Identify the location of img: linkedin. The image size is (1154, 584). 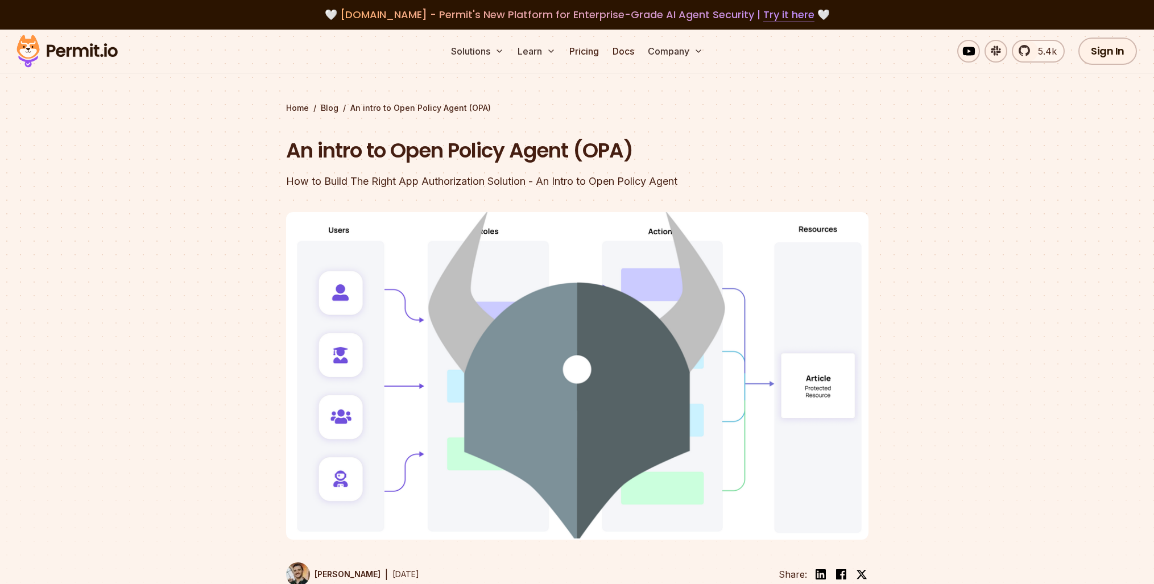
(821, 574).